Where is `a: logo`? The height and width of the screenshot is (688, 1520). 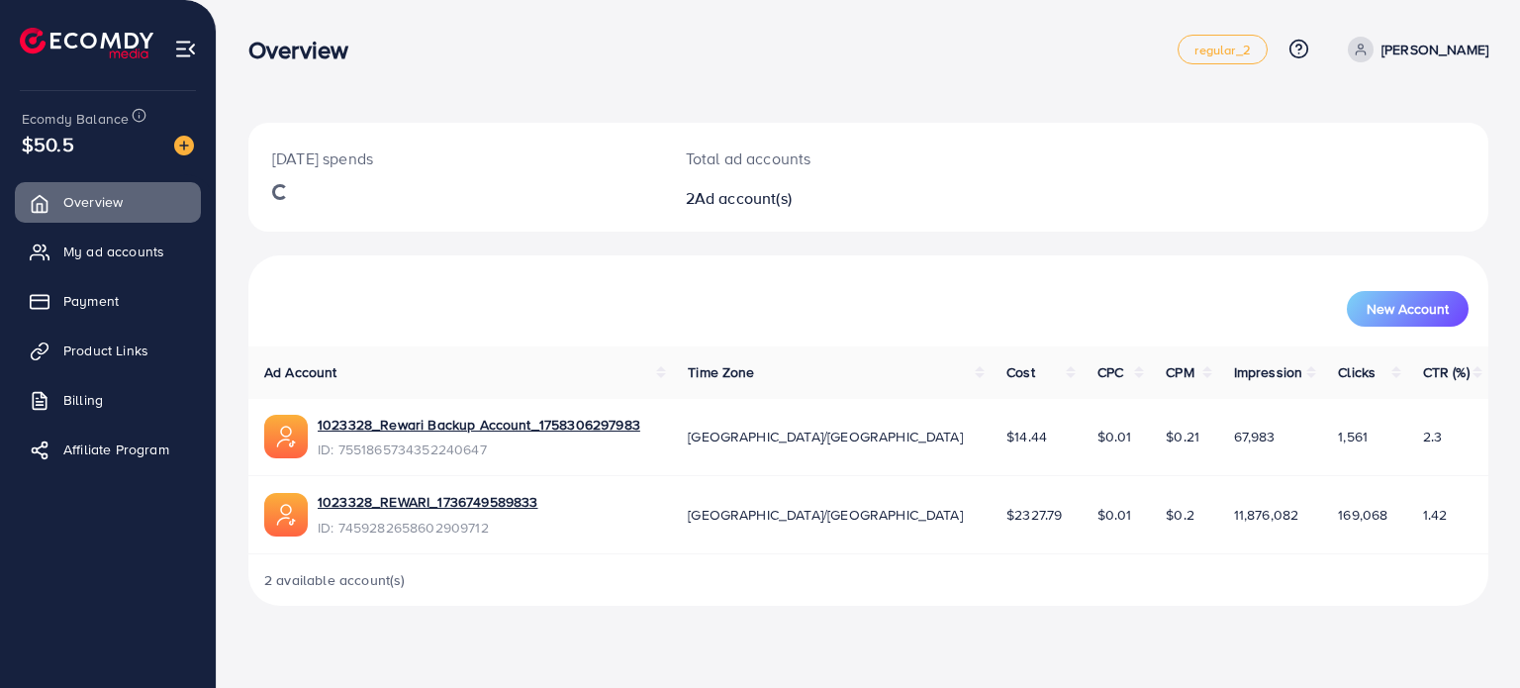
a: logo is located at coordinates (86, 43).